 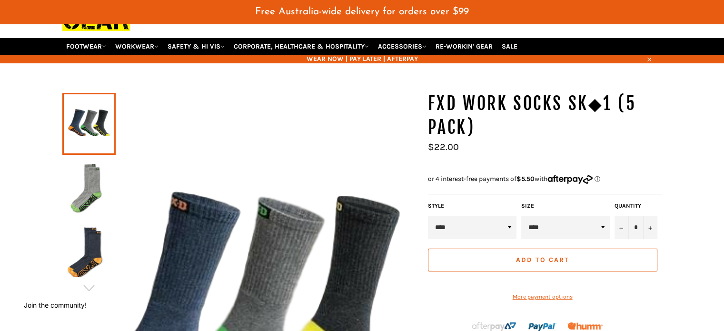 I want to click on button: Reduce item quantity by one, so click(x=621, y=227).